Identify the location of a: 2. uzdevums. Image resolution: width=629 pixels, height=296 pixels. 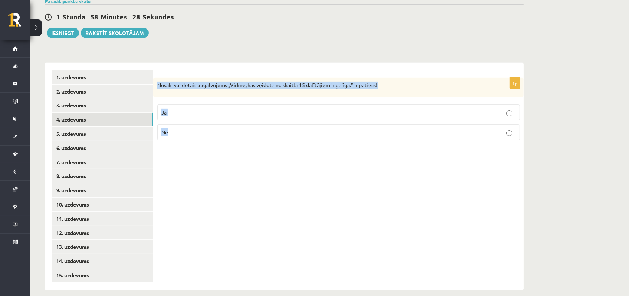
(103, 91).